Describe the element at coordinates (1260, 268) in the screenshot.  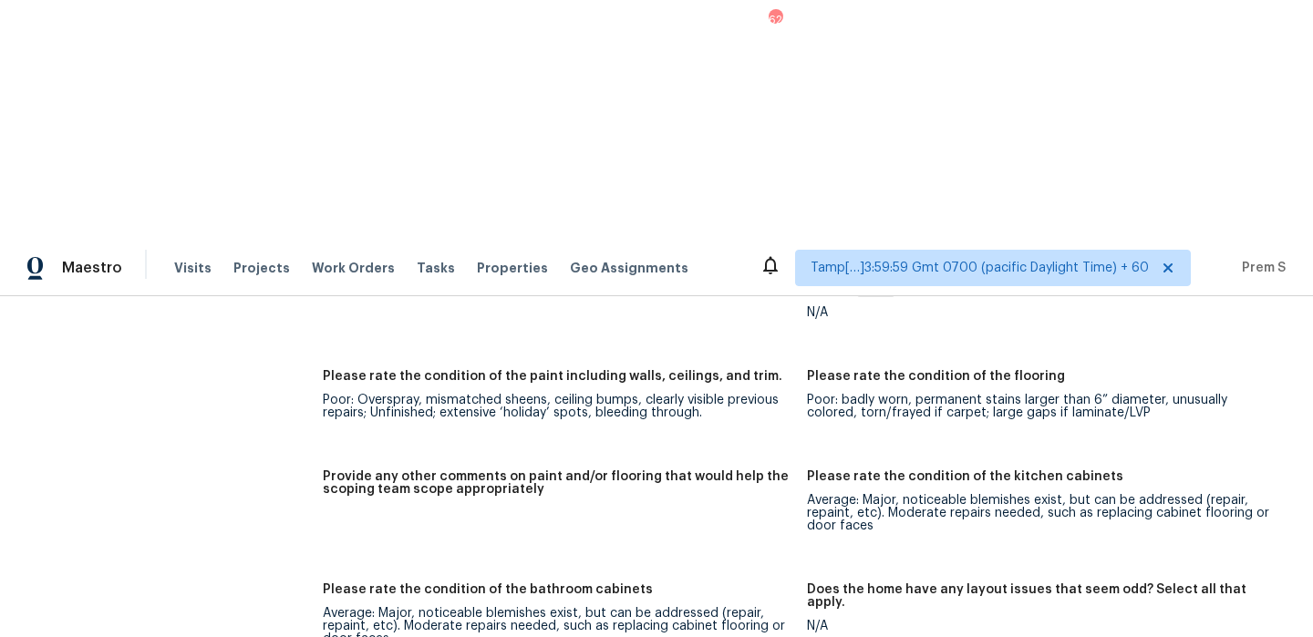
I see `span: Prem S` at that location.